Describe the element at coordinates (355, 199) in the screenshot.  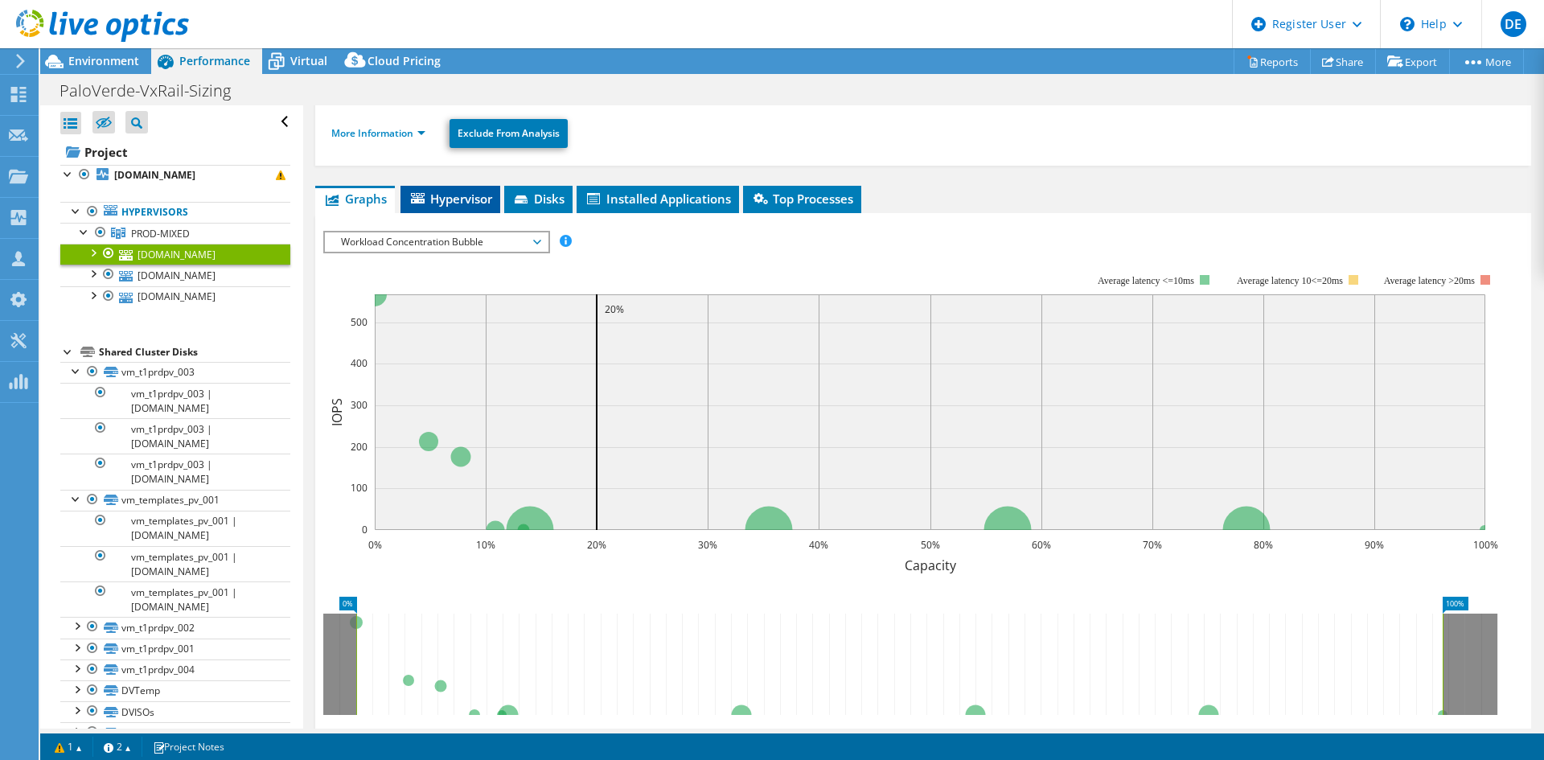
I see `span: Graphs` at that location.